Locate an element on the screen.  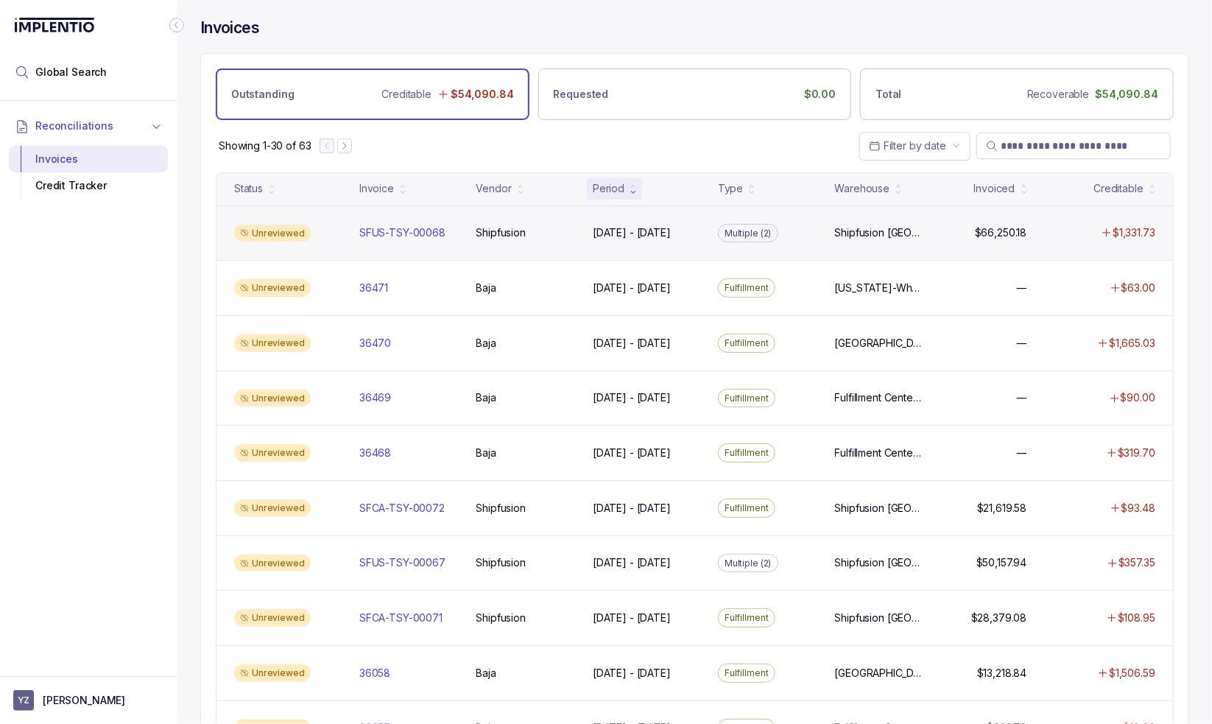
p: 36058 is located at coordinates (375, 673).